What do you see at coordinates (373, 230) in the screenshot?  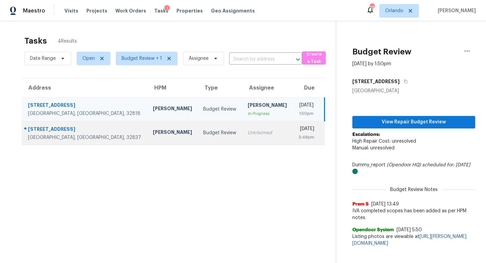 I see `span: Opendoor System` at bounding box center [373, 230].